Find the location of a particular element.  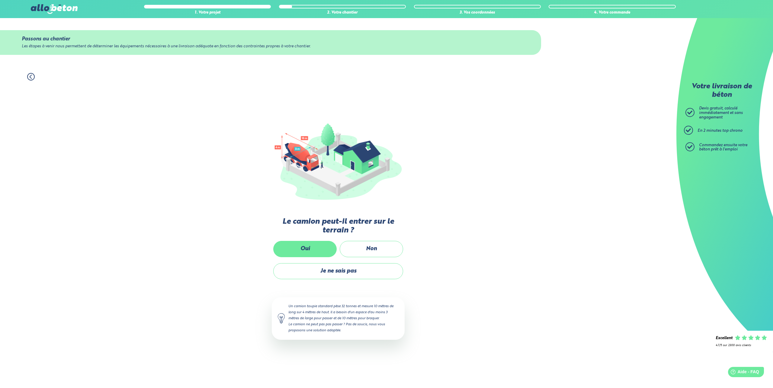

span: Devis gratuit, calculé immédiatement et sans engagement is located at coordinates (720, 113).